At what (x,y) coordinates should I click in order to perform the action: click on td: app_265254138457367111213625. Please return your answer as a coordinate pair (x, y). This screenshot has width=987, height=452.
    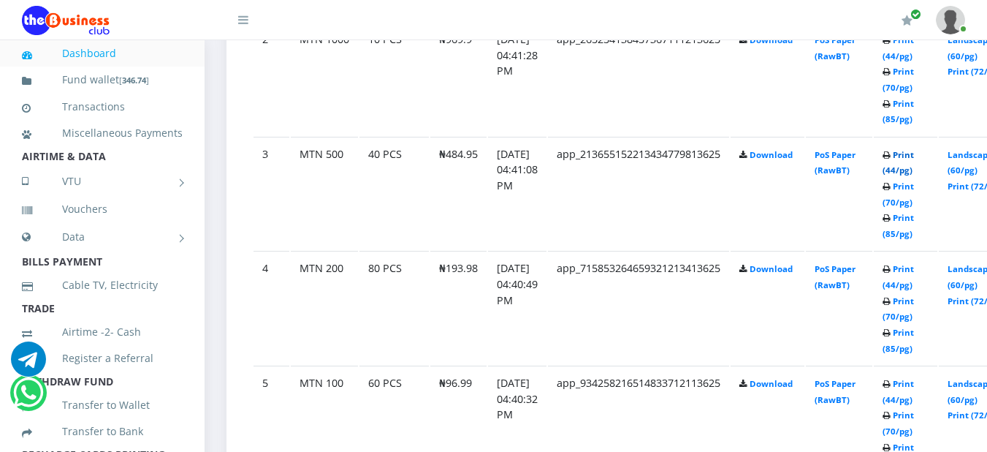
    Looking at the image, I should click on (639, 78).